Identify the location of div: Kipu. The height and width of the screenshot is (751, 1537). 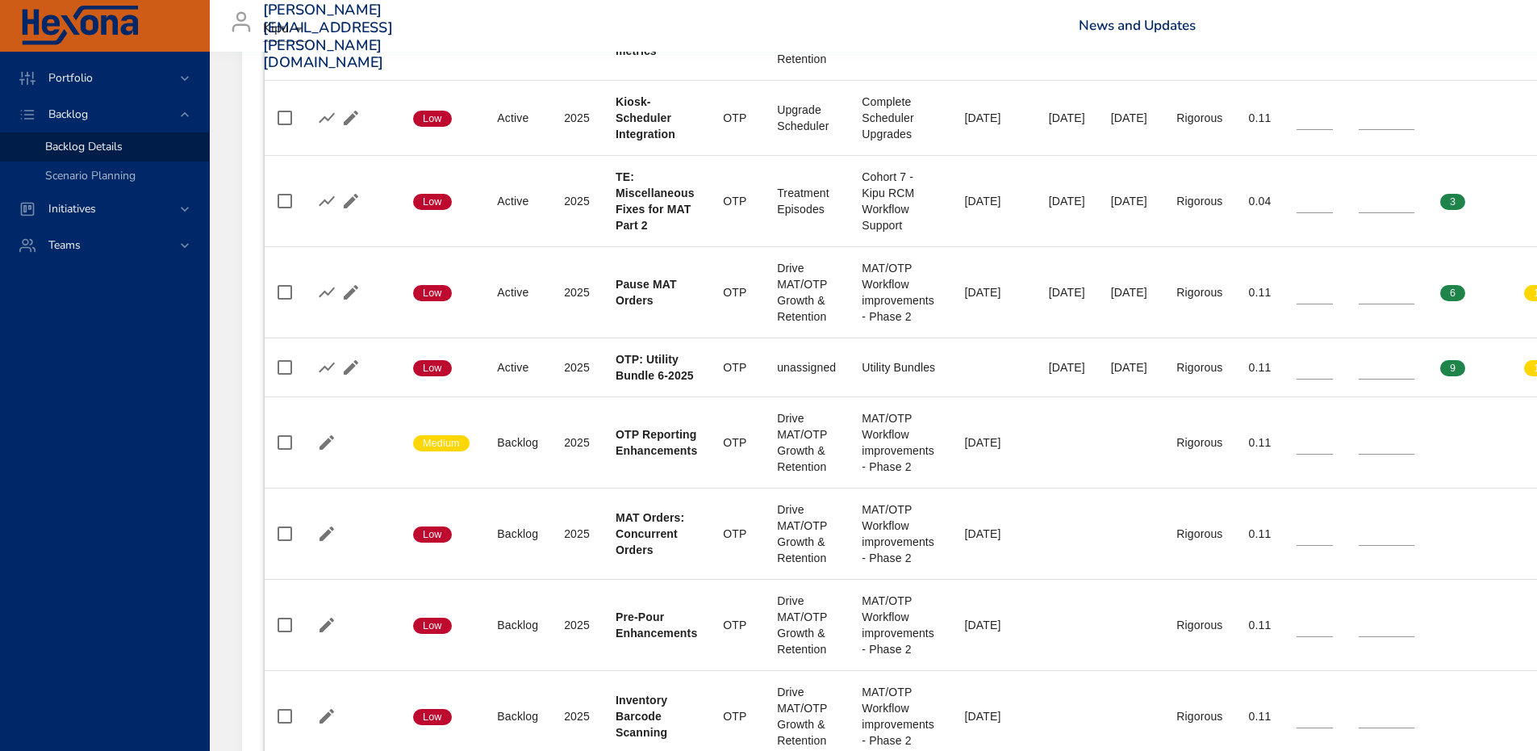
(286, 29).